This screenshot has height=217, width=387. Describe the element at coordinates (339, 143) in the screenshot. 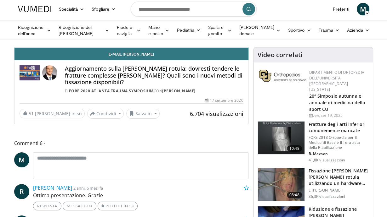

I see `p: FORE 2018 Ortopedia per il Medico di Base e il Terapista della Riabilitazione` at that location.